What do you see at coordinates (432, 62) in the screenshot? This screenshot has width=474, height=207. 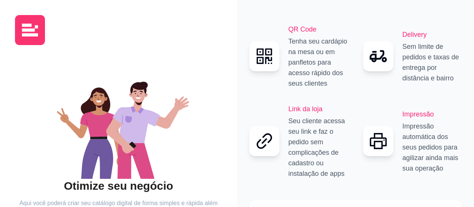 I see `p: Sem limite de pedidos e taxas de entrega por distância e bairro` at bounding box center [432, 62].